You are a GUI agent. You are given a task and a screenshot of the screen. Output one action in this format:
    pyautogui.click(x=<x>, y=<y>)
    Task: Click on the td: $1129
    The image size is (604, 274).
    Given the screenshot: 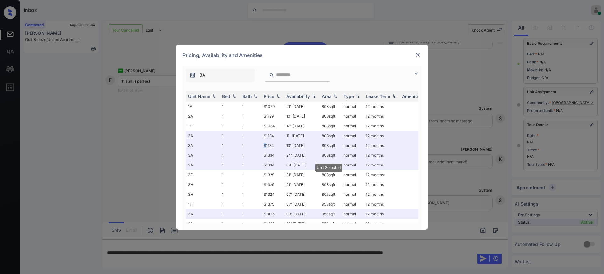 What is the action you would take?
    pyautogui.click(x=273, y=116)
    